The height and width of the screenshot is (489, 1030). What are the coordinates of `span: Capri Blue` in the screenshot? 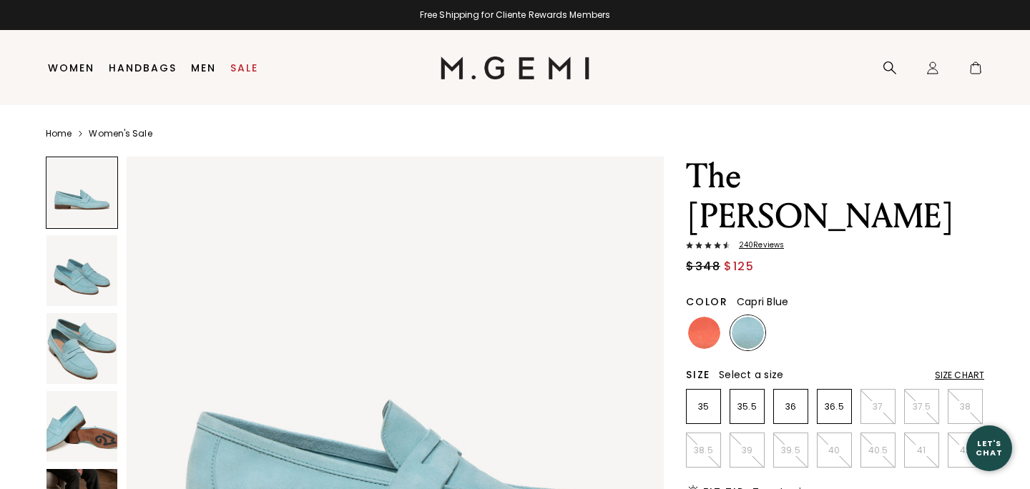 It's located at (763, 302).